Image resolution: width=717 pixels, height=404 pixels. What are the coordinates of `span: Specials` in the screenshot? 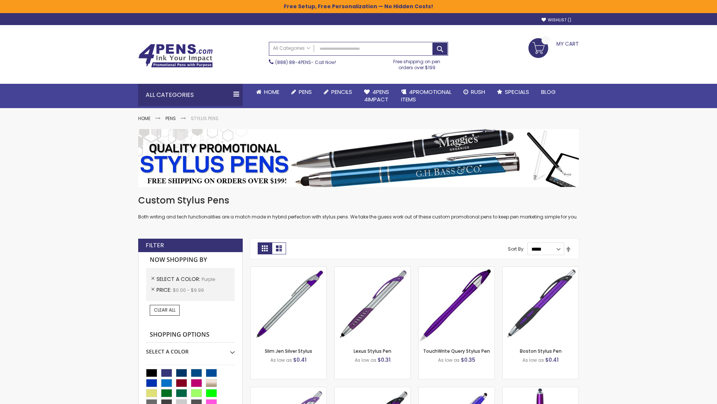 It's located at (517, 92).